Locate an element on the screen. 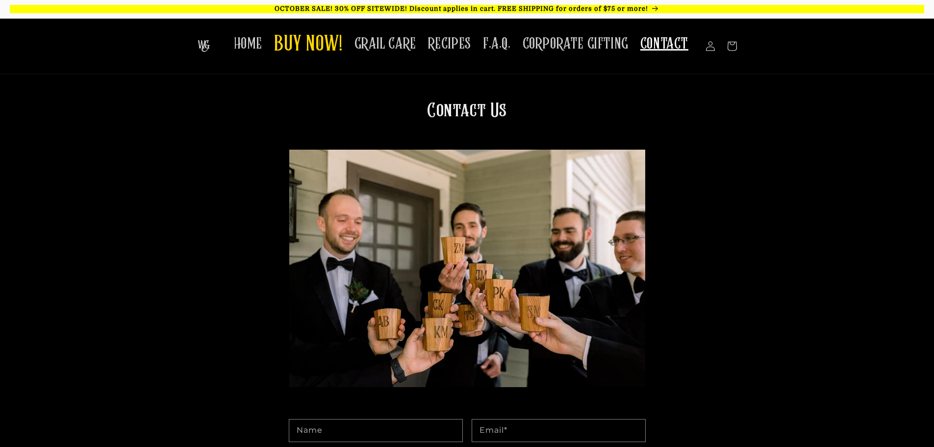  span: CONTACT is located at coordinates (664, 44).